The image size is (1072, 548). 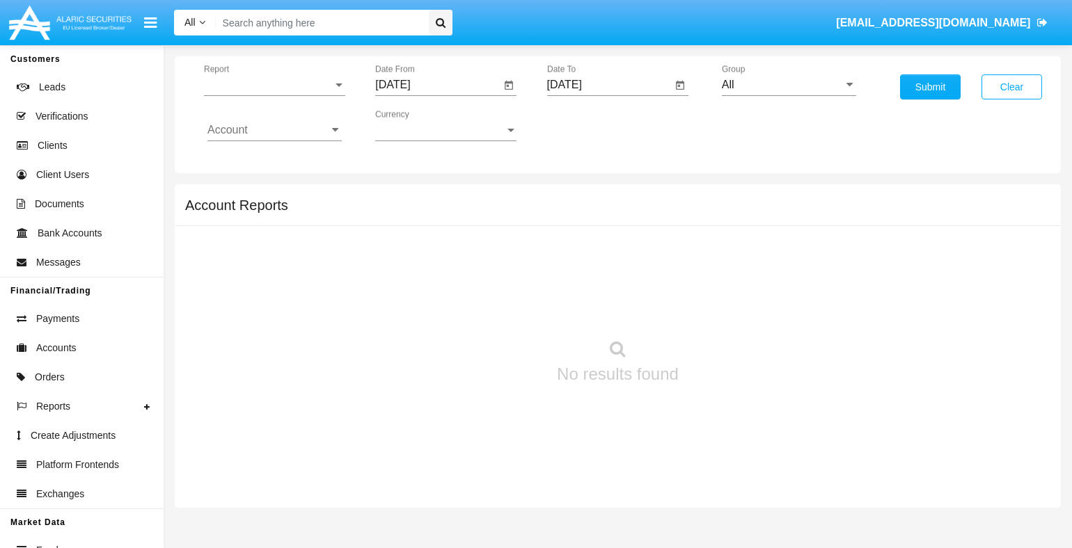 What do you see at coordinates (930, 87) in the screenshot?
I see `button: Submit` at bounding box center [930, 87].